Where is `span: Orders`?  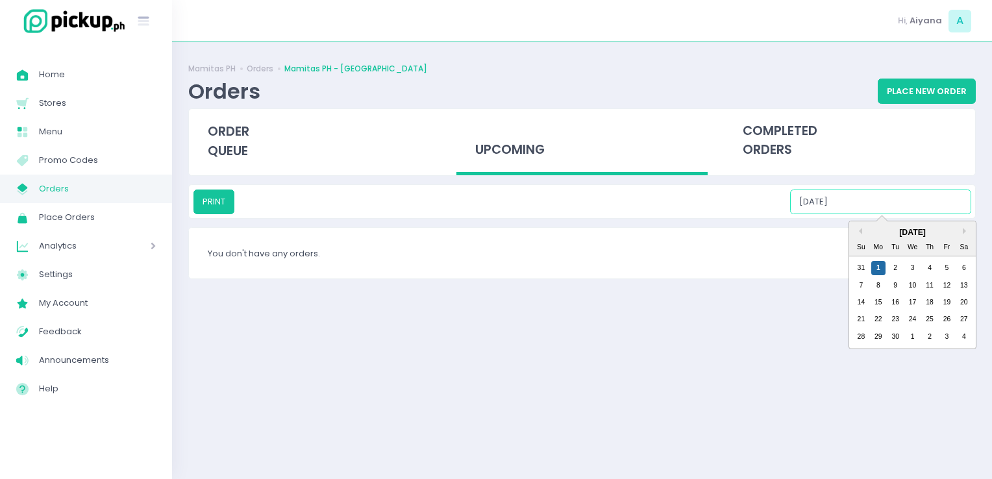
span: Orders is located at coordinates (97, 189).